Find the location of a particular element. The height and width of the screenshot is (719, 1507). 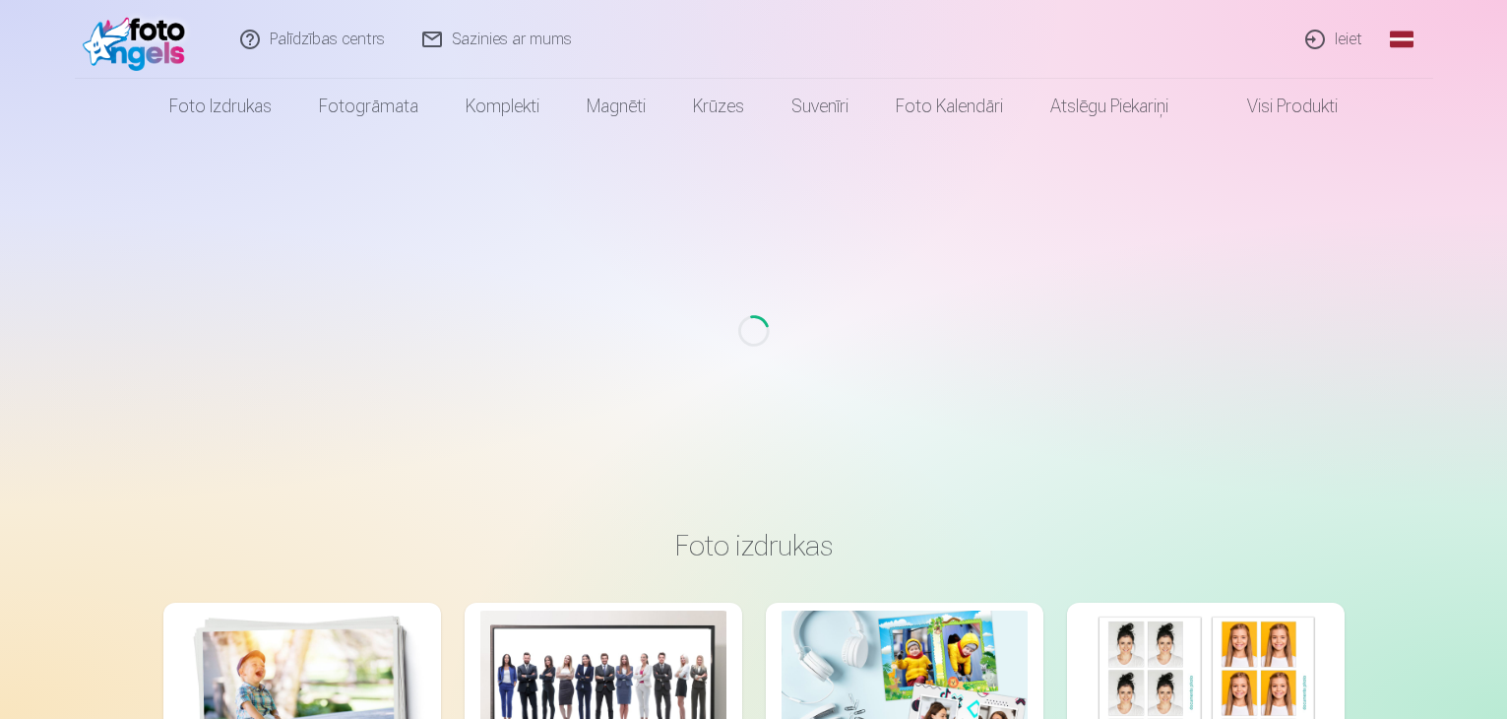

a: Fotogrāmata is located at coordinates (368, 106).